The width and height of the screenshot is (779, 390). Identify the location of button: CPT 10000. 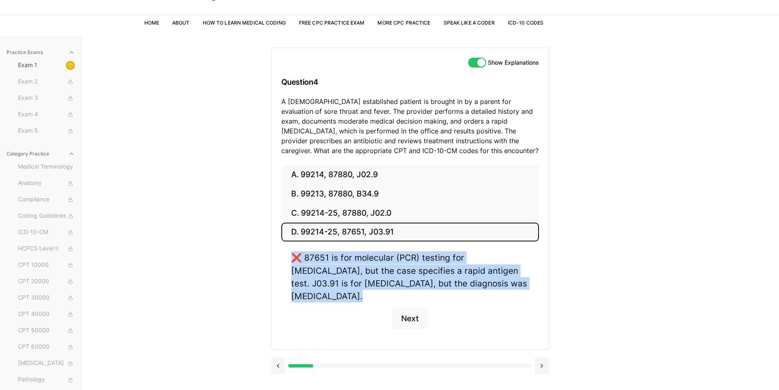
(46, 265).